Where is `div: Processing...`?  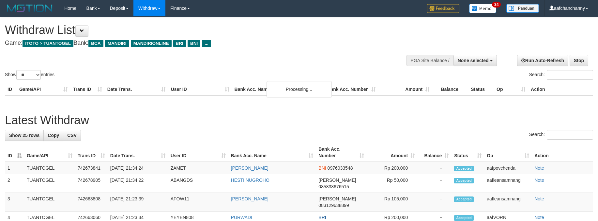
div: Processing... is located at coordinates (299, 89).